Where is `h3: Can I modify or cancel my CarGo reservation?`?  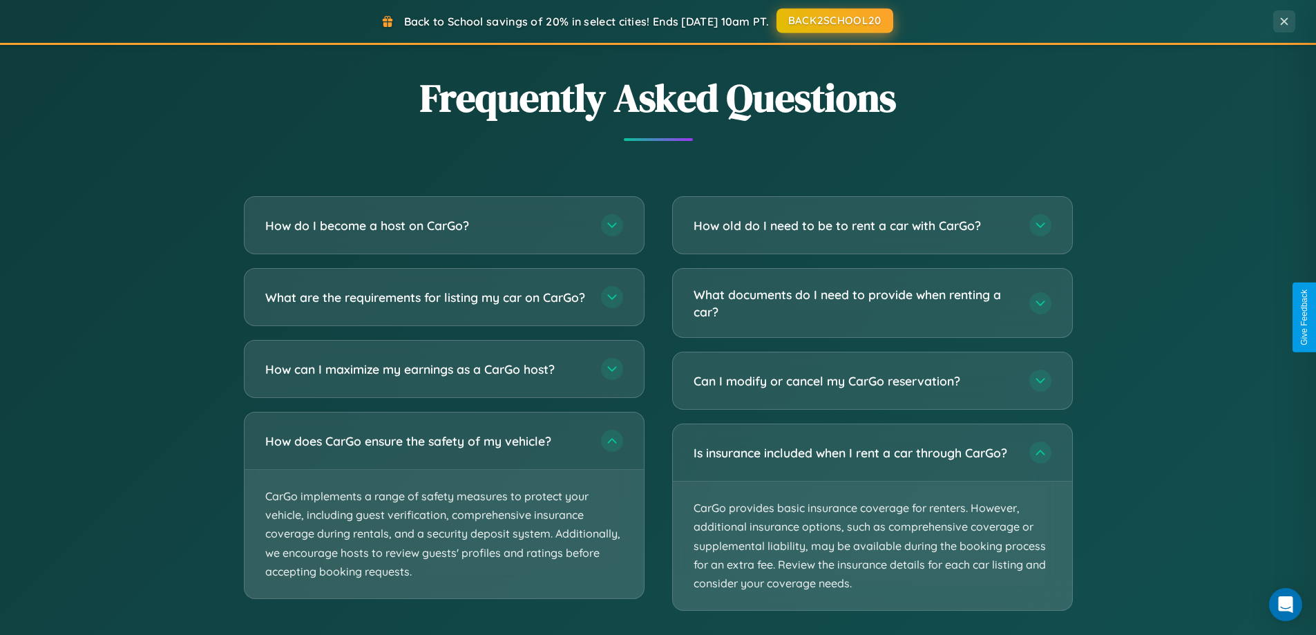 h3: Can I modify or cancel my CarGo reservation? is located at coordinates (854, 381).